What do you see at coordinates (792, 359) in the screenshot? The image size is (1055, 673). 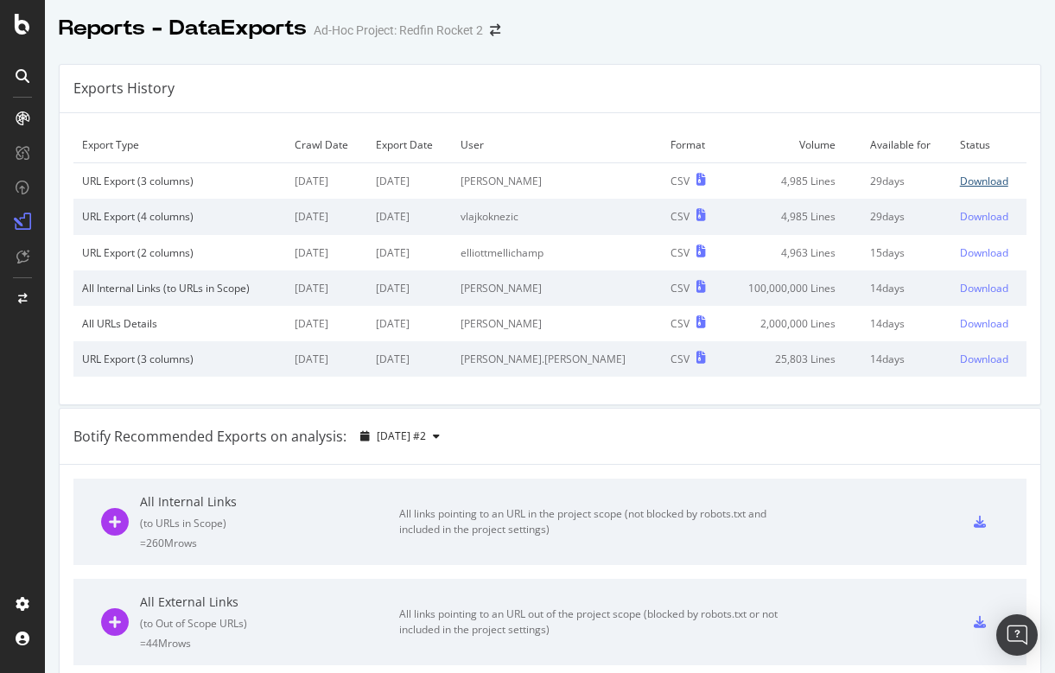 I see `td: 25,803 Lines` at bounding box center [792, 359].